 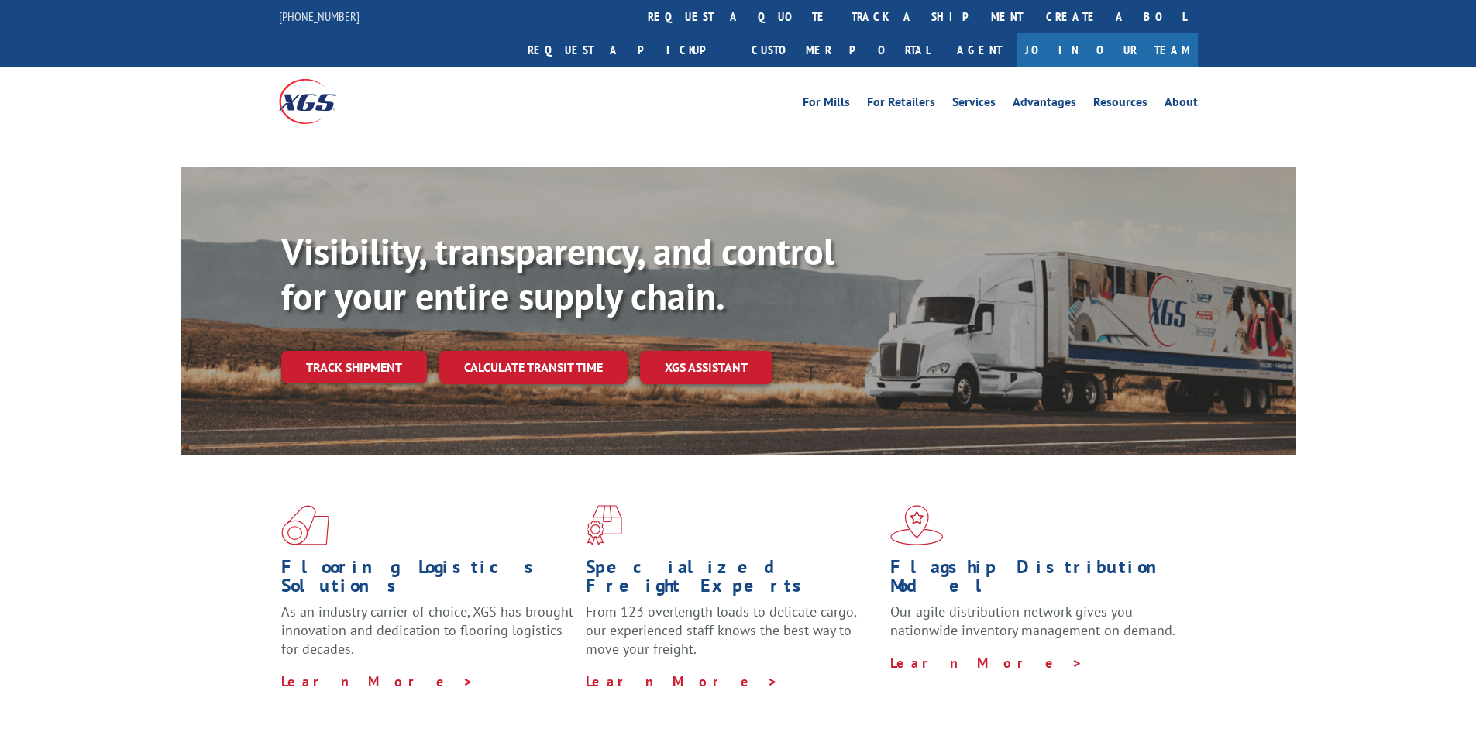 I want to click on h1: Flagship Distribution Model, so click(x=1037, y=580).